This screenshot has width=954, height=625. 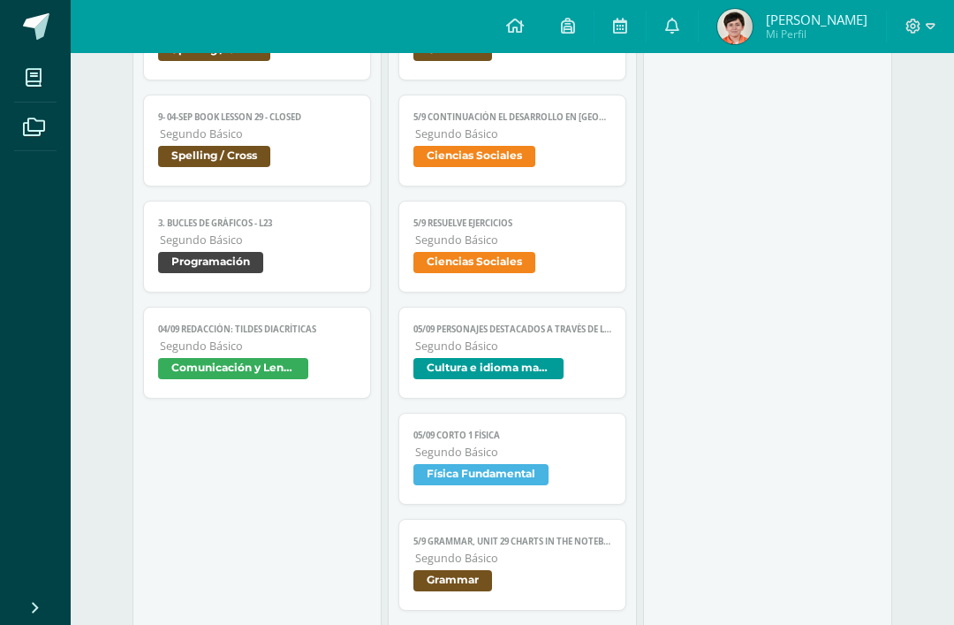 I want to click on span: 05/09 Corto 1 Física, so click(x=512, y=435).